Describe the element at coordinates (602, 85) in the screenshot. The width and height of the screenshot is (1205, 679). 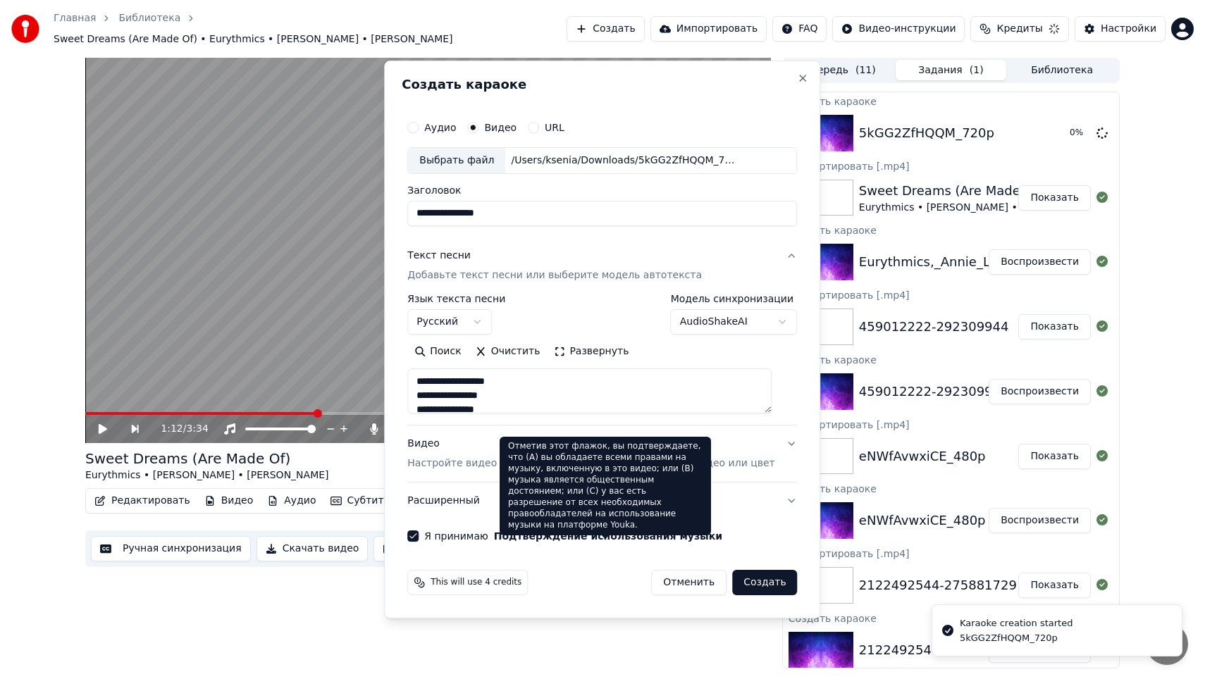
I see `h2: Создать караоке` at that location.